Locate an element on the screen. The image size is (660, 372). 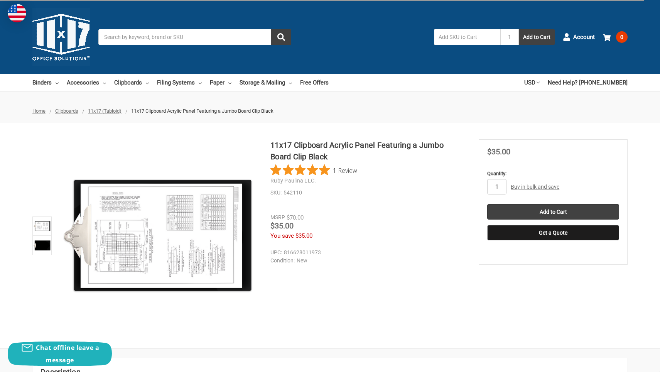
a: Paper is located at coordinates (221, 83).